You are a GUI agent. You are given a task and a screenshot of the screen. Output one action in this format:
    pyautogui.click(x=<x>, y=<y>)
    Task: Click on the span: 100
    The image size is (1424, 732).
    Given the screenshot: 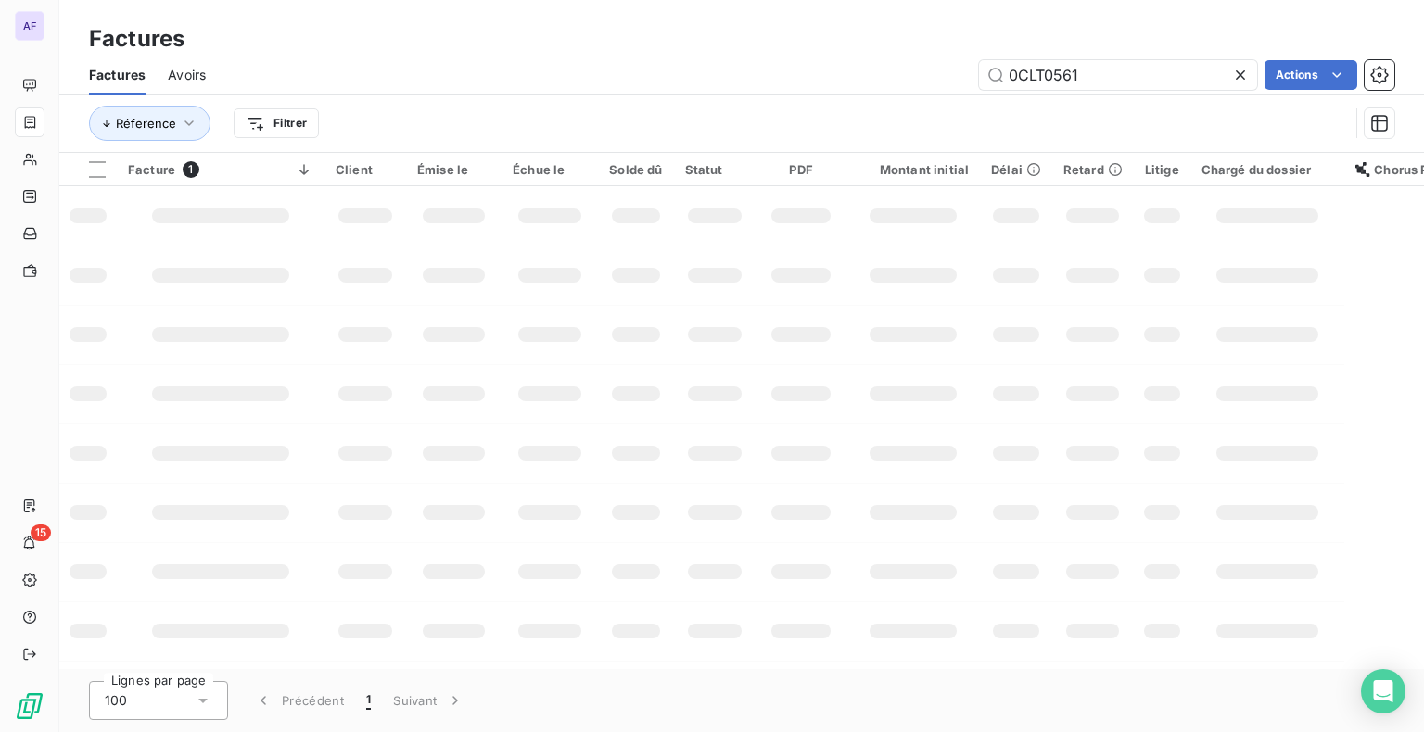 What is the action you would take?
    pyautogui.click(x=116, y=701)
    